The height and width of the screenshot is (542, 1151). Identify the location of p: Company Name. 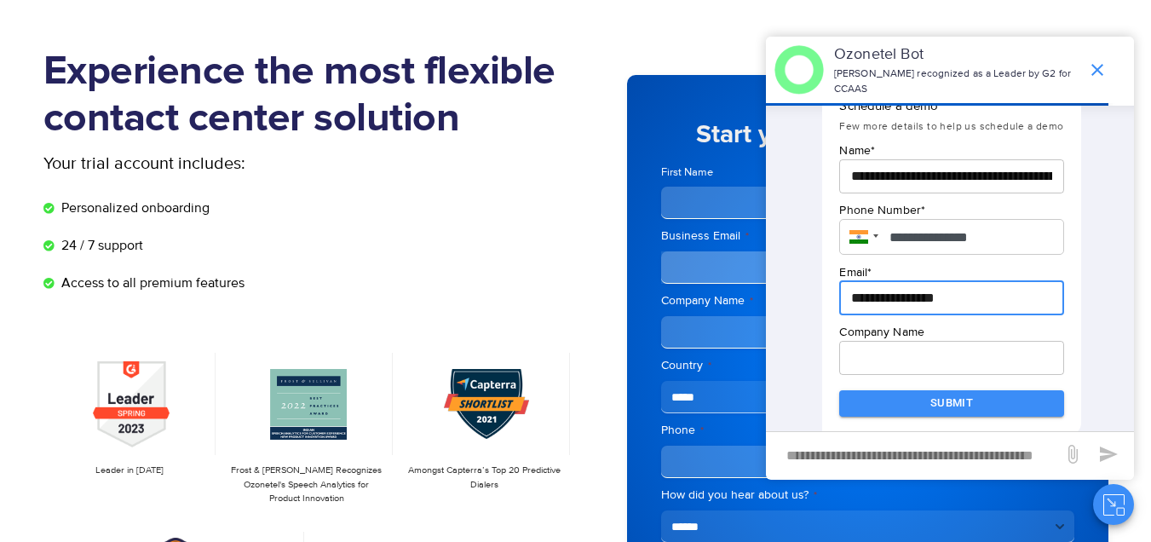
(951, 331).